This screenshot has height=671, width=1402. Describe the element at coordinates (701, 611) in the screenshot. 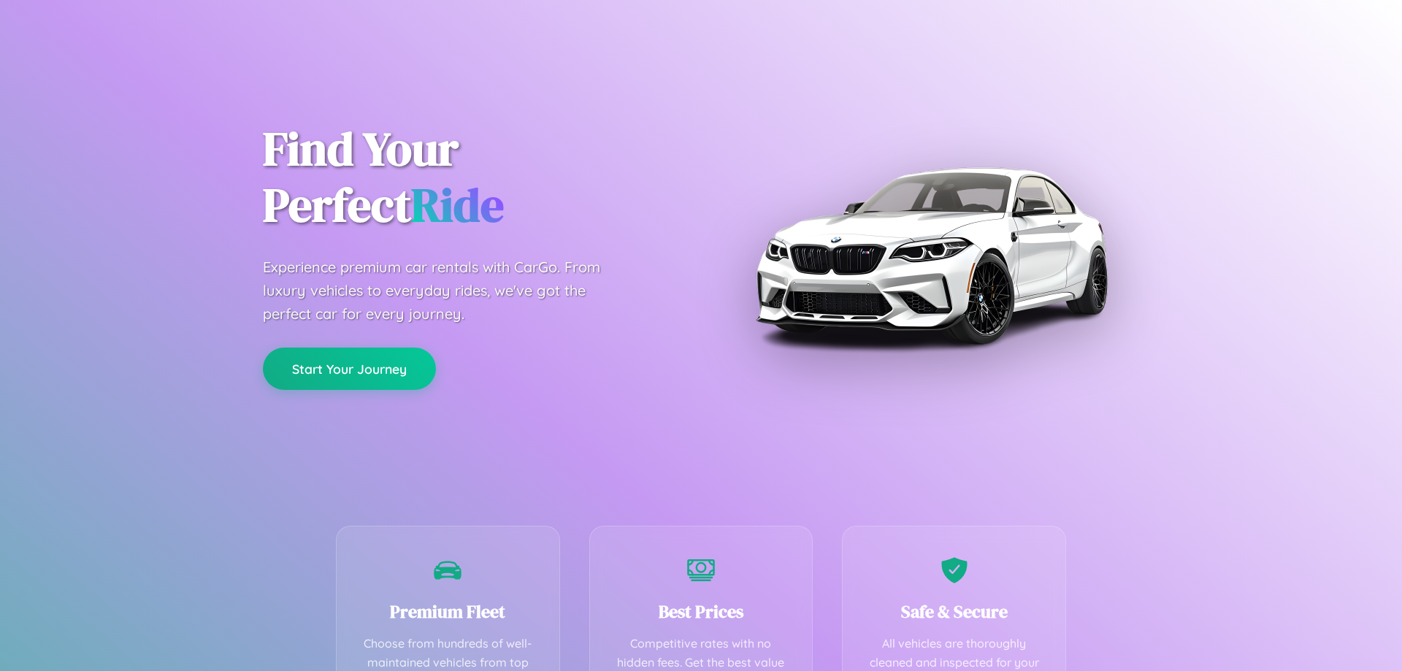

I see `h3: Best Prices` at that location.